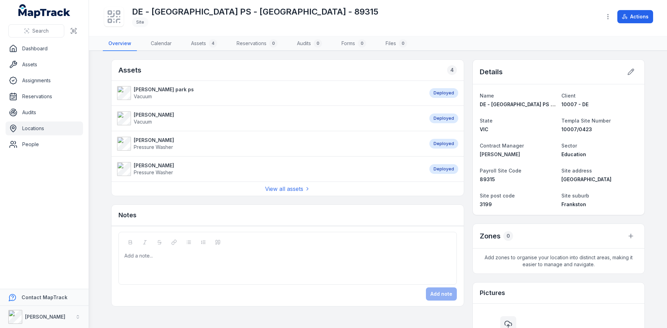  Describe the element at coordinates (204, 44) in the screenshot. I see `a: Assets4` at that location.